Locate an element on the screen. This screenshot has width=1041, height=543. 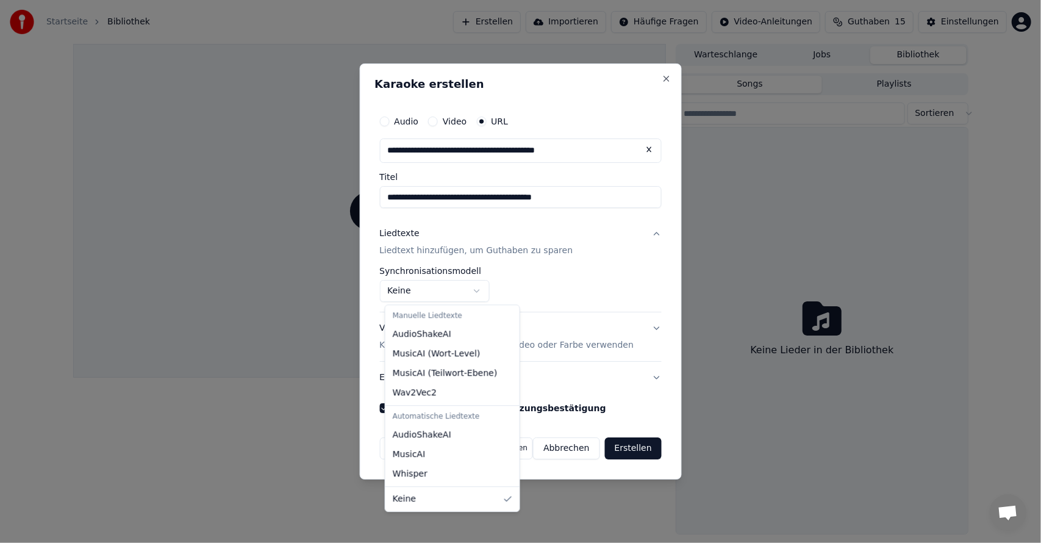
span: Keine is located at coordinates (404, 499).